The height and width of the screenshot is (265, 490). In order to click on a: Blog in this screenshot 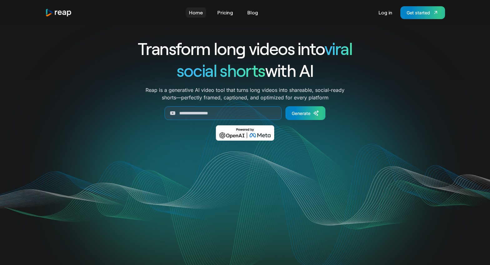, I will do `click(252, 12)`.